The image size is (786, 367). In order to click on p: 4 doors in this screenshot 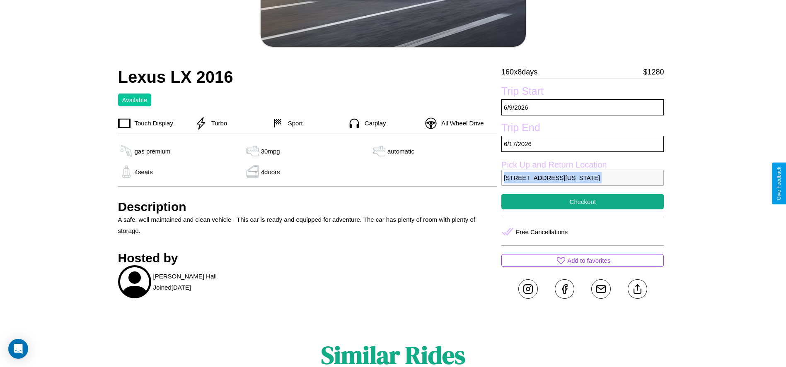, I will do `click(270, 172)`.